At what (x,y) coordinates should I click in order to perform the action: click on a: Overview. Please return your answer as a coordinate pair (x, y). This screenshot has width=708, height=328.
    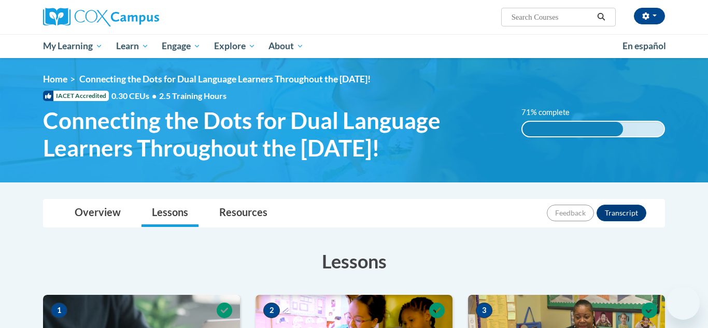
    Looking at the image, I should click on (97, 213).